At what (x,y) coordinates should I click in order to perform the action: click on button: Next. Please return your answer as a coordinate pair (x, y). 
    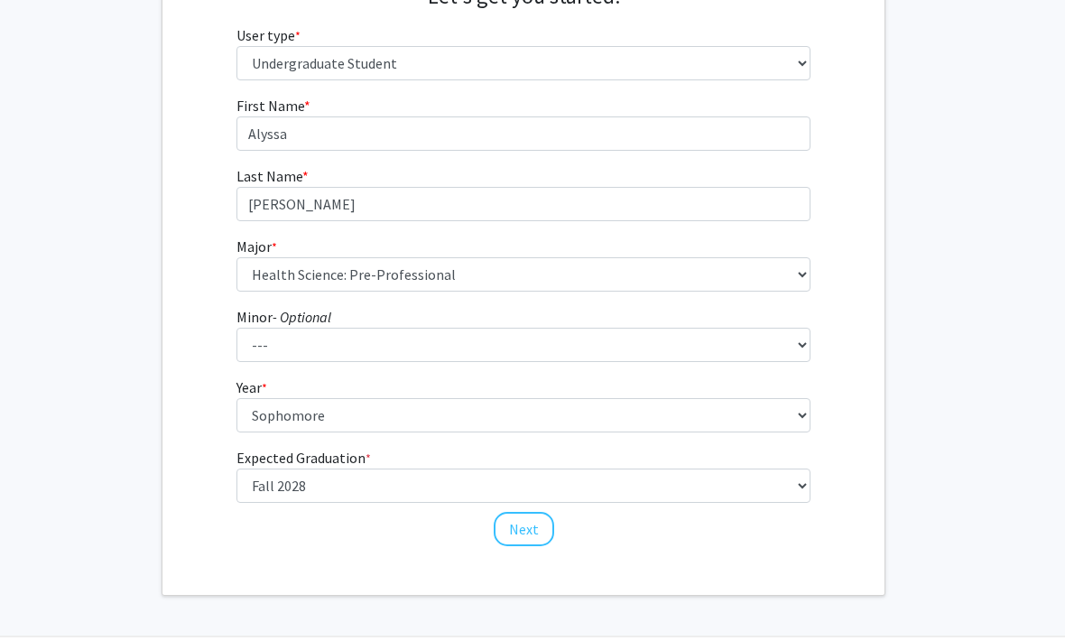
    Looking at the image, I should click on (523, 530).